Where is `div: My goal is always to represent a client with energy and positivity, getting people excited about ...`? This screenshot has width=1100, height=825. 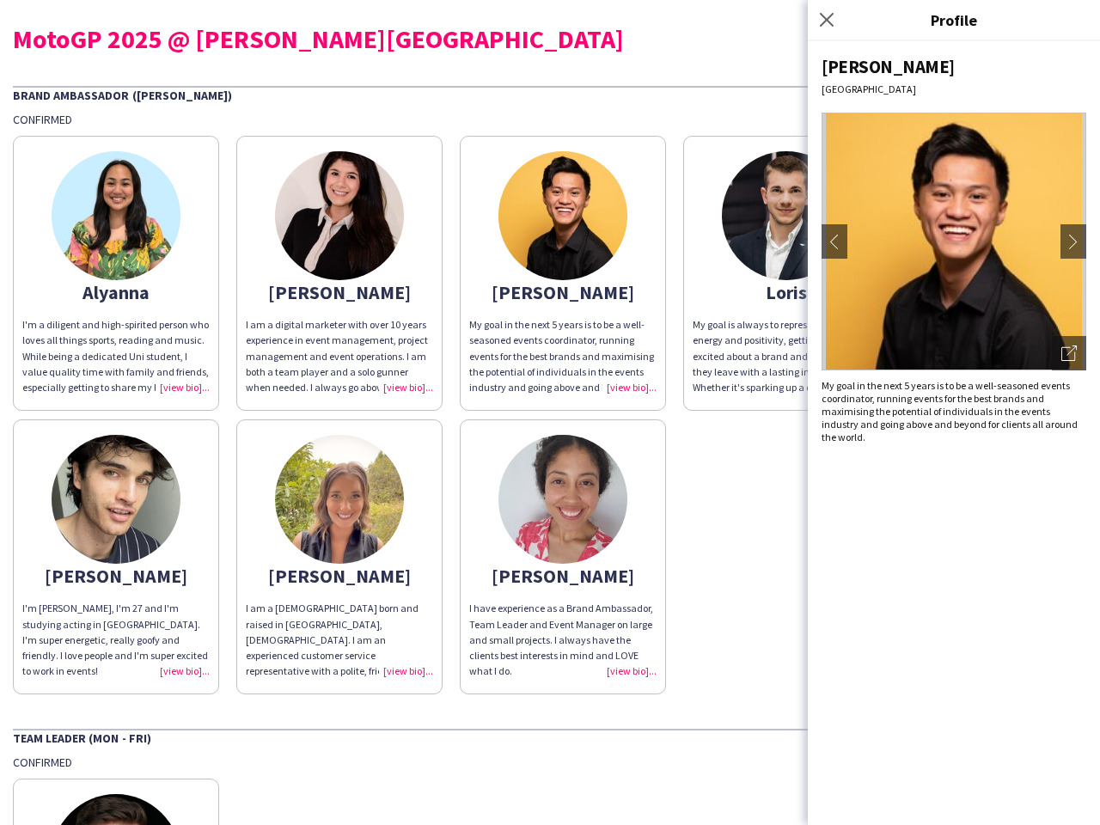 div: My goal is always to represent a client with energy and positivity, getting people excited about ... is located at coordinates (787, 356).